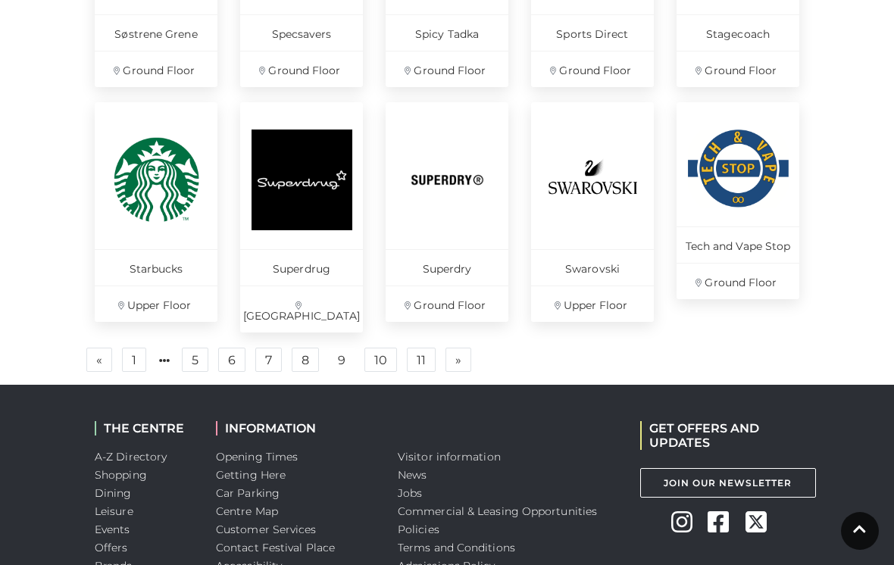 Image resolution: width=894 pixels, height=565 pixels. What do you see at coordinates (121, 475) in the screenshot?
I see `a: Shopping` at bounding box center [121, 475].